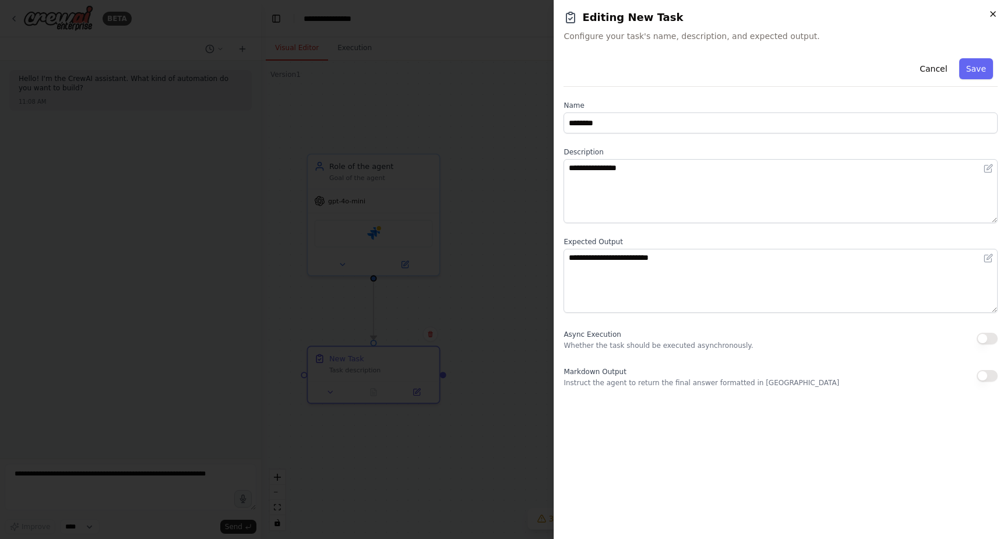 This screenshot has height=539, width=1007. Describe the element at coordinates (780, 242) in the screenshot. I see `label: Expected Output` at that location.